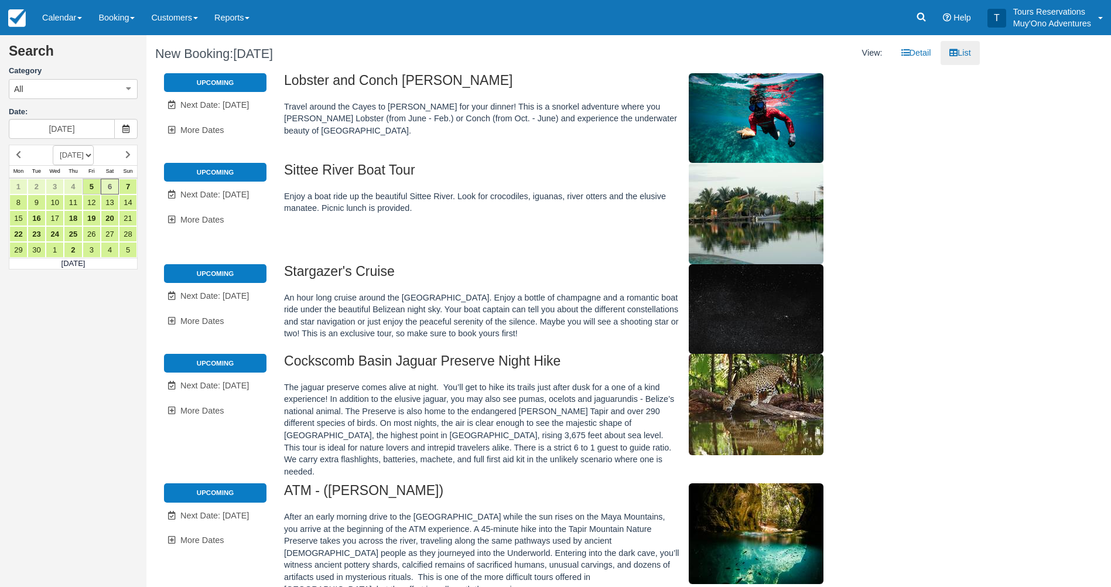 The width and height of the screenshot is (1111, 587). What do you see at coordinates (109, 218) in the screenshot?
I see `a: 20` at bounding box center [109, 218].